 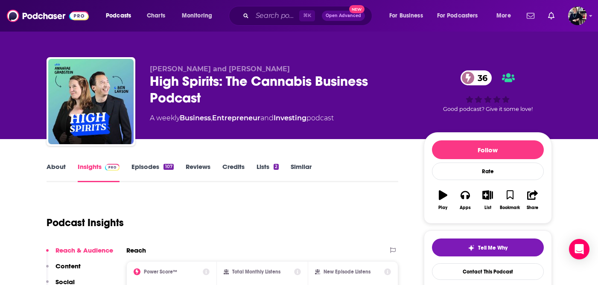 What do you see at coordinates (91, 102) in the screenshot?
I see `img: High Spirits: The Cannabis Business Podcast` at bounding box center [91, 102].